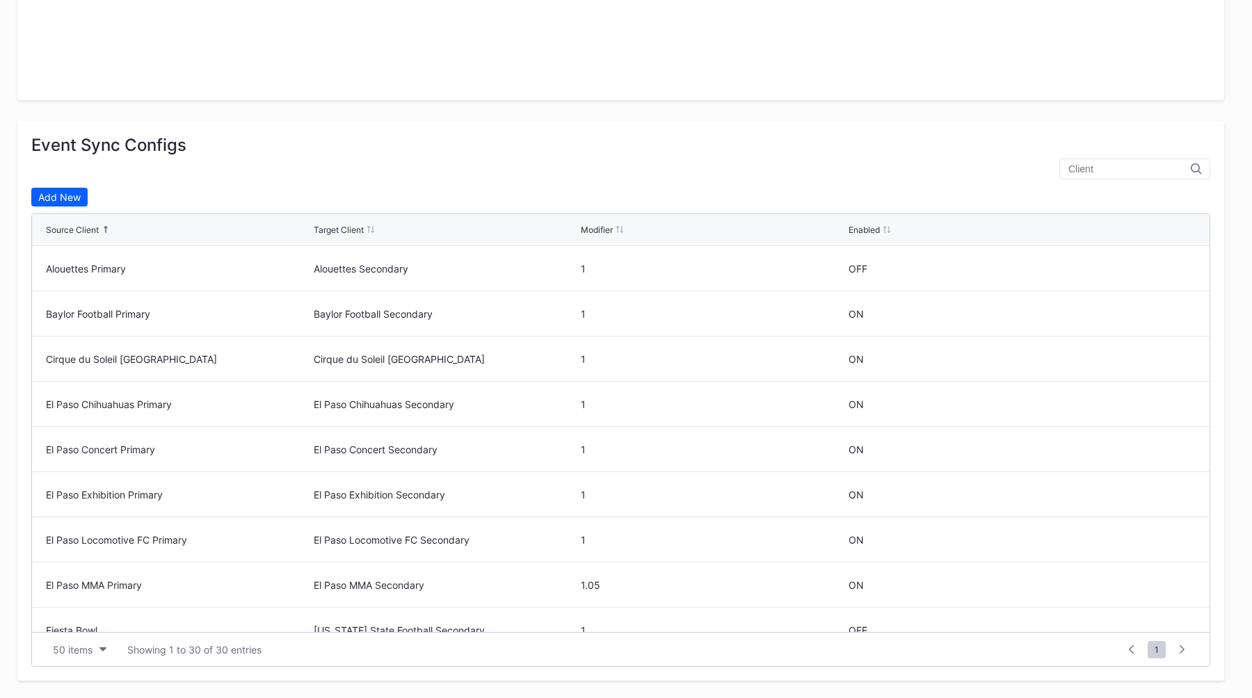 The image size is (1252, 698). What do you see at coordinates (59, 197) in the screenshot?
I see `button: Add New` at bounding box center [59, 197].